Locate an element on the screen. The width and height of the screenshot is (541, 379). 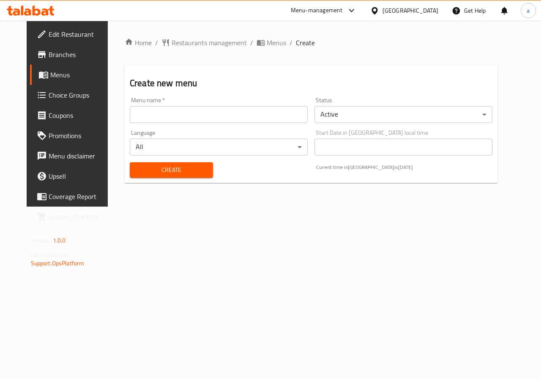
a: Coverage Report is located at coordinates (74, 197).